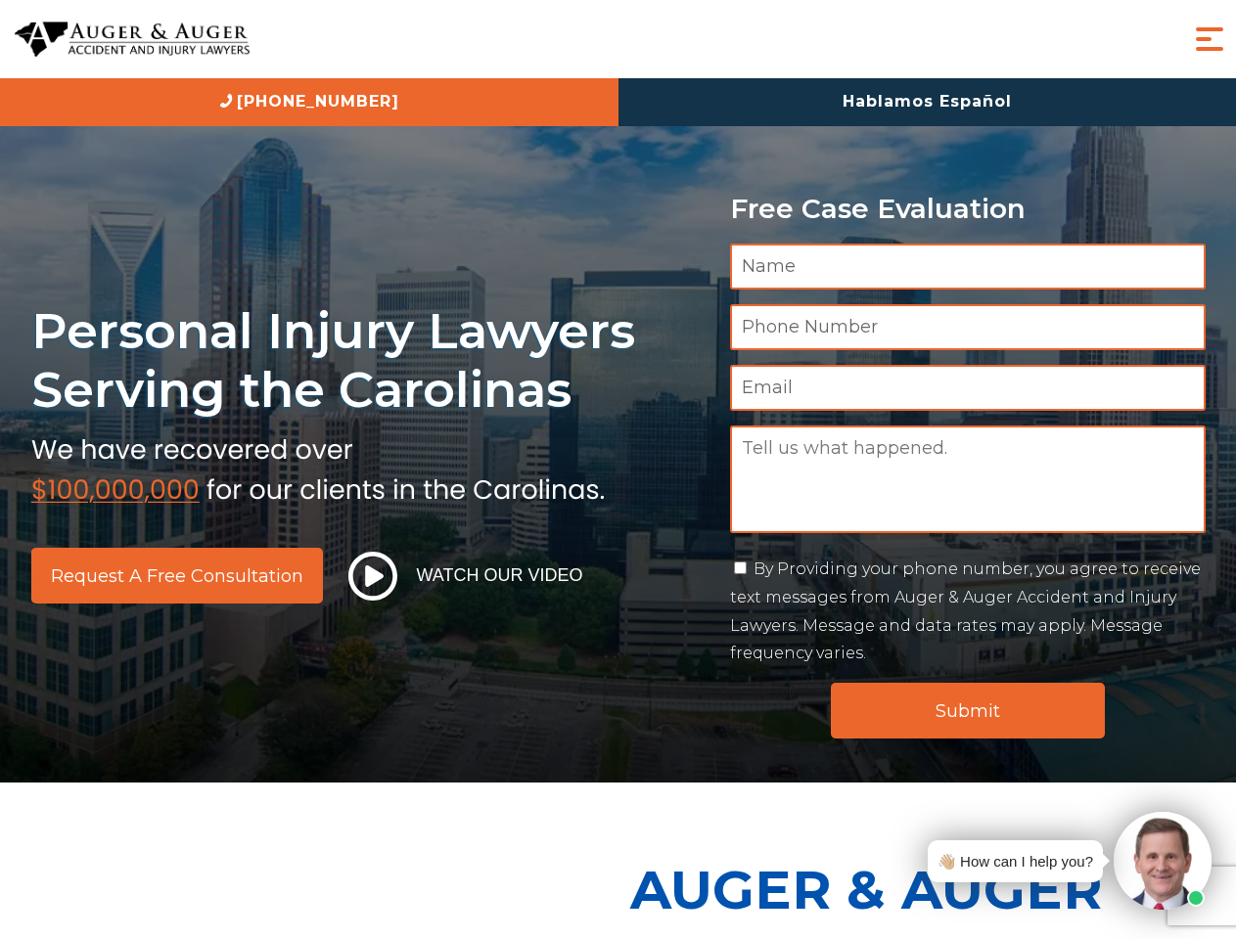  I want to click on input: Name, so click(968, 266).